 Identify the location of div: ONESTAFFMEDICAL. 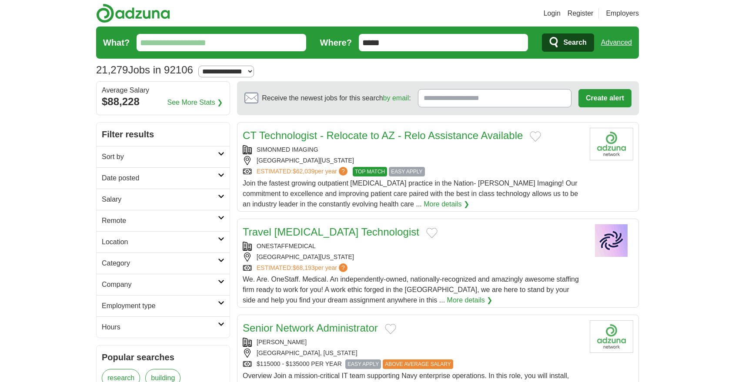
(413, 246).